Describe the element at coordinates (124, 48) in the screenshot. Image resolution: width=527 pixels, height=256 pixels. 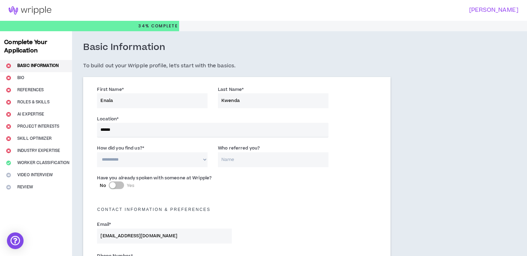
I see `h3: Basic Information` at that location.